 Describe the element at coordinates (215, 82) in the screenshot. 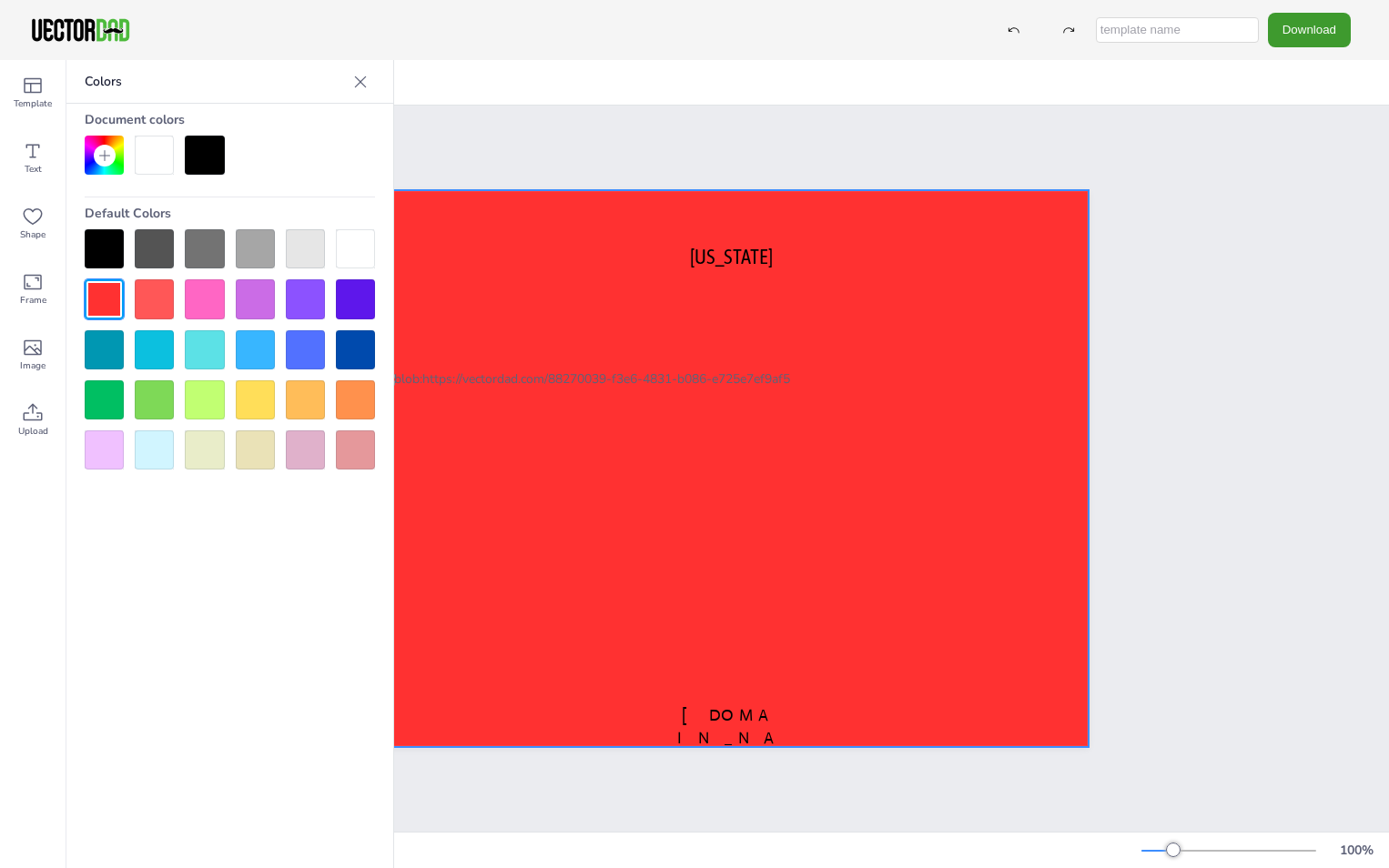

I see `p: Colors` at that location.